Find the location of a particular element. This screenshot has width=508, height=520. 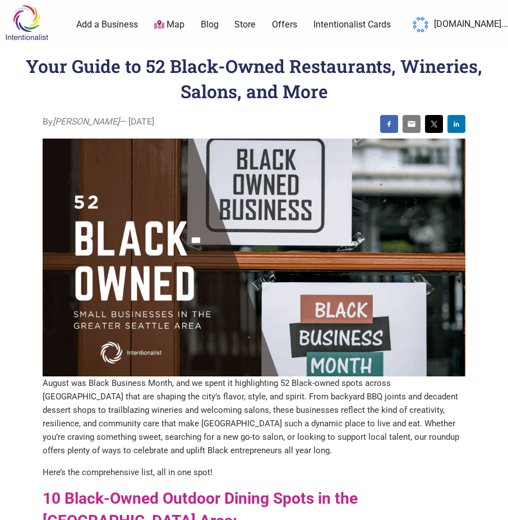

img: email sharing button is located at coordinates (411, 124).